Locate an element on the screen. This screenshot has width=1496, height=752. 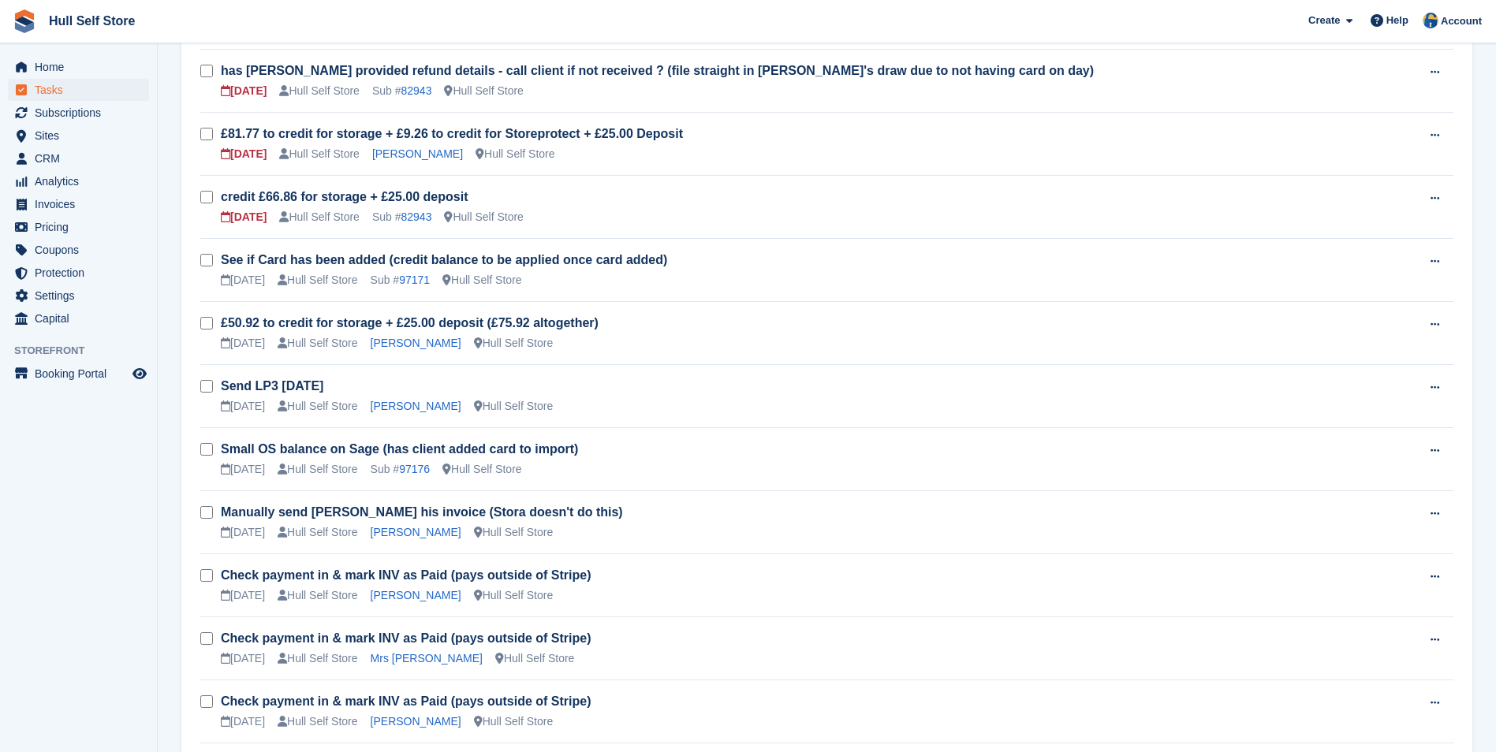
span: Booking Portal is located at coordinates (82, 374).